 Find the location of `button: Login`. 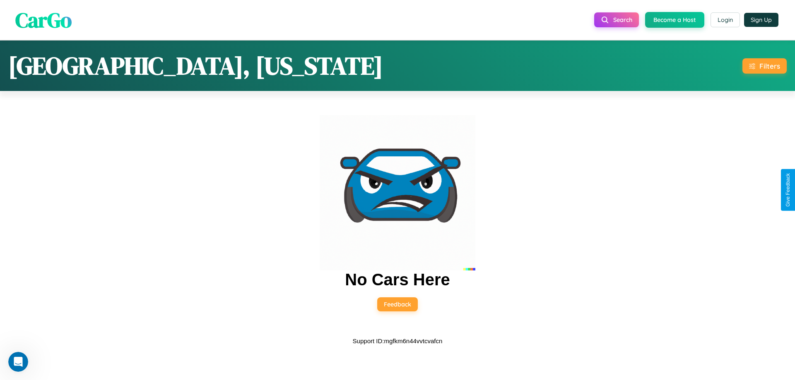

button: Login is located at coordinates (725, 20).